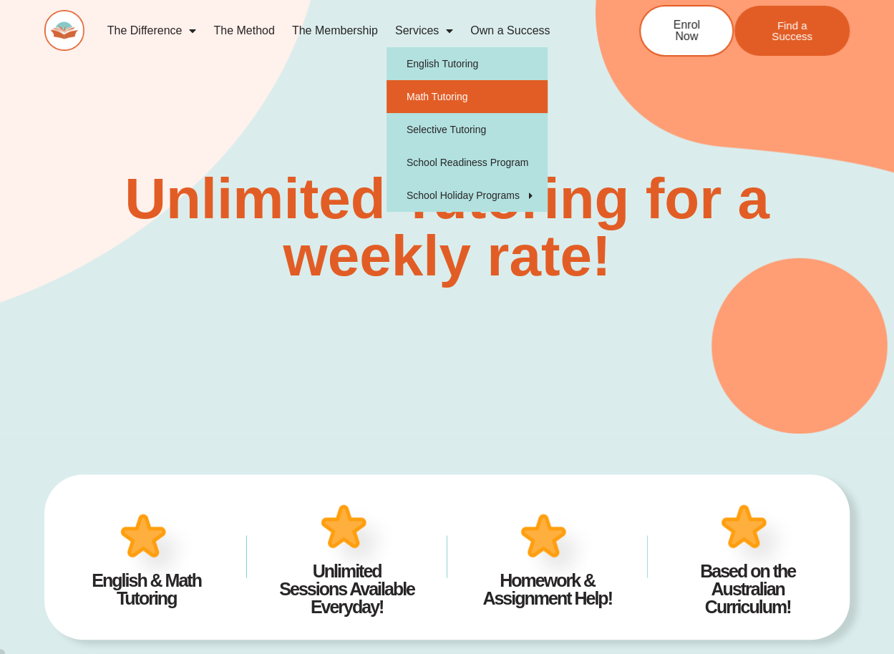 The image size is (894, 654). I want to click on a: The Method, so click(243, 31).